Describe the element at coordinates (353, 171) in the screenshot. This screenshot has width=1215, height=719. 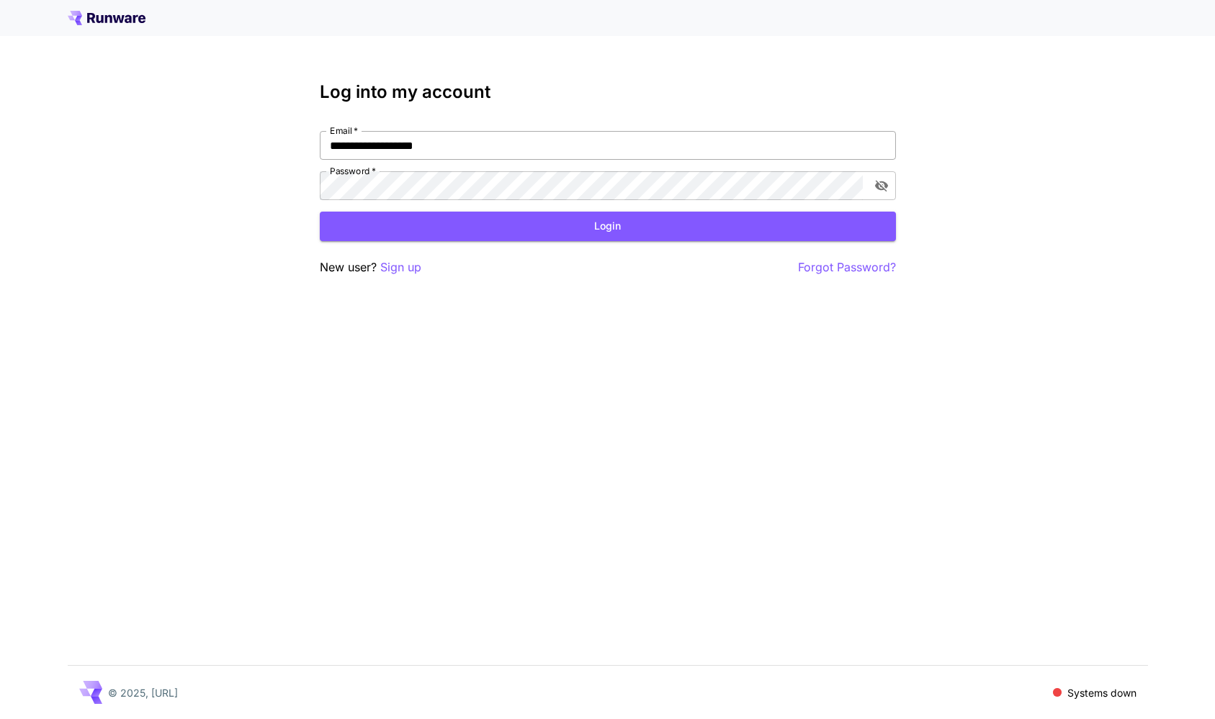
I see `label: Password` at that location.